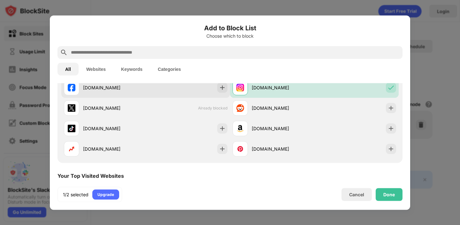 This screenshot has height=225, width=460. I want to click on div: Your Top Visited Websites, so click(91, 176).